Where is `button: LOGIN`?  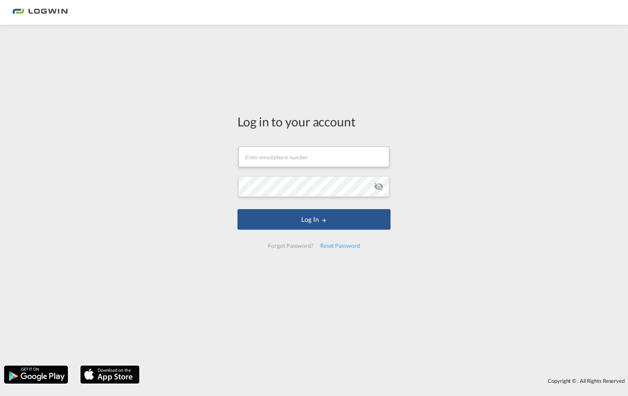
button: LOGIN is located at coordinates (314, 219).